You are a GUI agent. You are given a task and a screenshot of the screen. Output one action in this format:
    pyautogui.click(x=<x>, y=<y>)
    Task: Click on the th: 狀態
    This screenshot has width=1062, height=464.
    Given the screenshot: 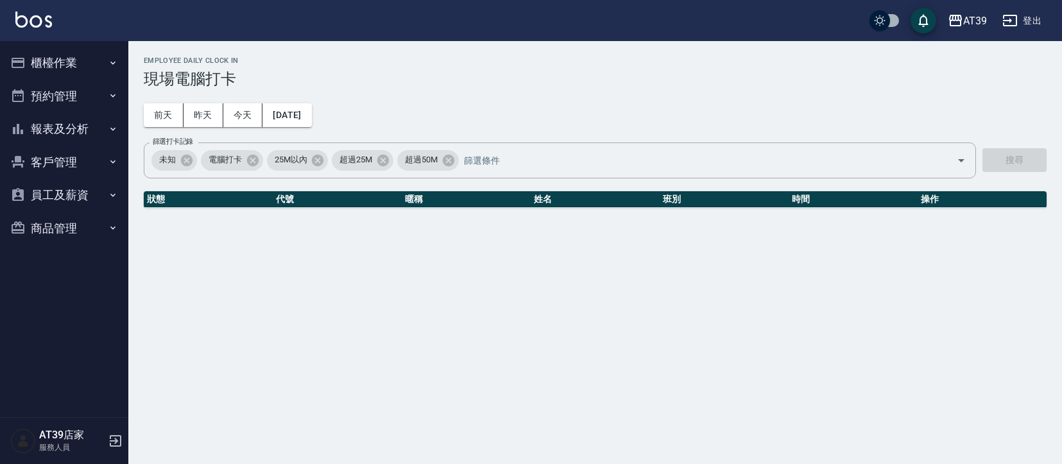 What is the action you would take?
    pyautogui.click(x=208, y=200)
    